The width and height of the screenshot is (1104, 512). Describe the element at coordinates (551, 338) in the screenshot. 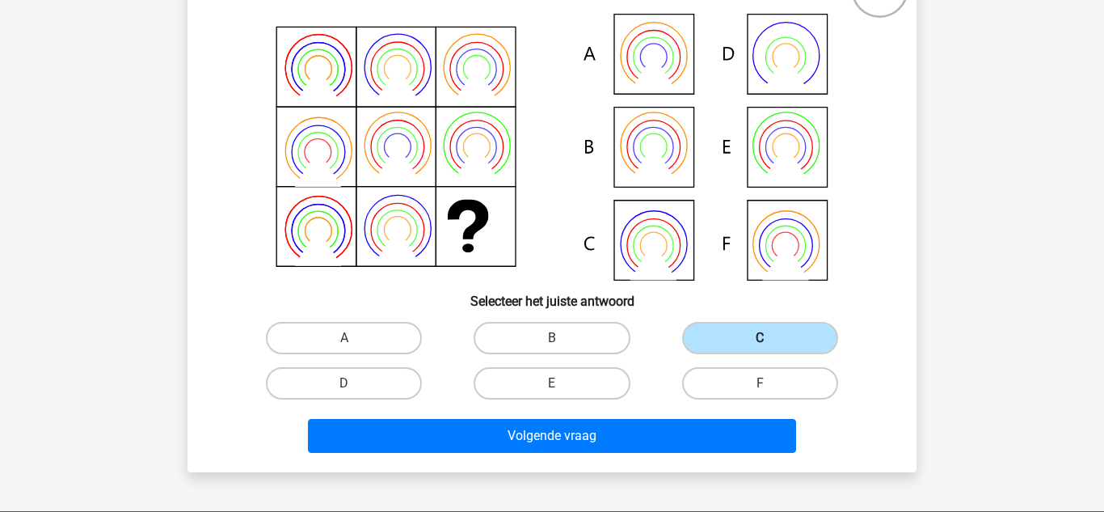

I see `label: B` at that location.